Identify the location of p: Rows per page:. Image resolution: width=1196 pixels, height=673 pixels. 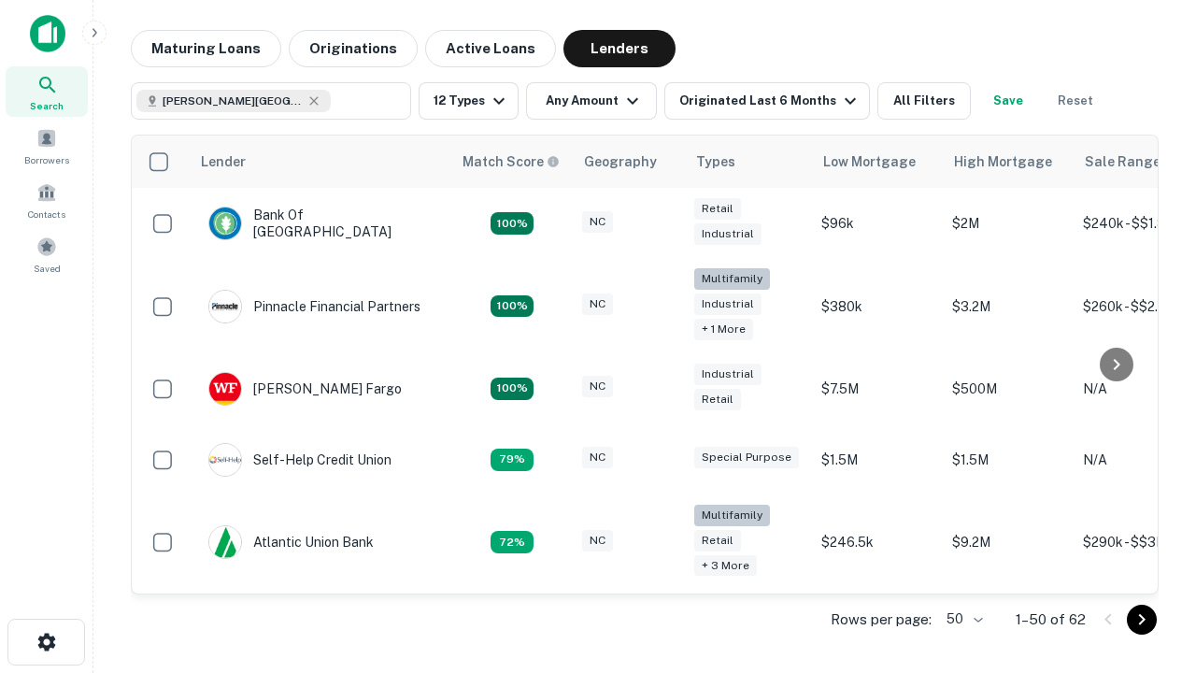
(881, 619).